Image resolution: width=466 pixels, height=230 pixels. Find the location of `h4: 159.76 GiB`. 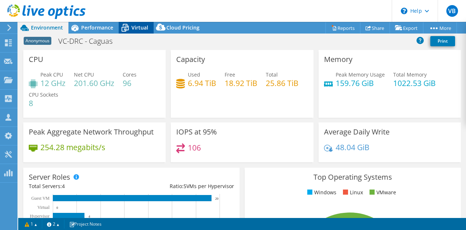

h4: 159.76 GiB is located at coordinates (360, 83).